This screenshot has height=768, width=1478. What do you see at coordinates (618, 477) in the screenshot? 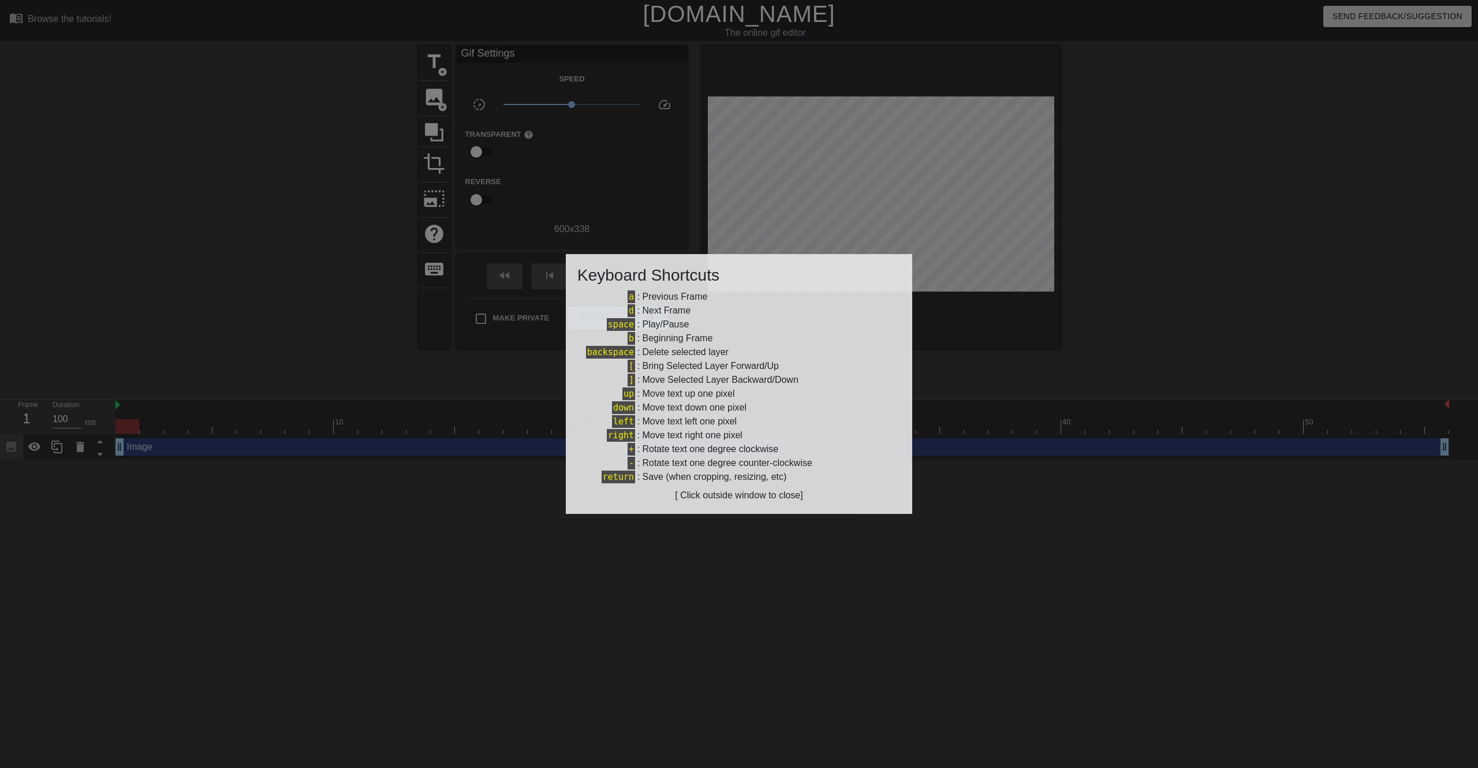
I see `span: return` at bounding box center [618, 477].